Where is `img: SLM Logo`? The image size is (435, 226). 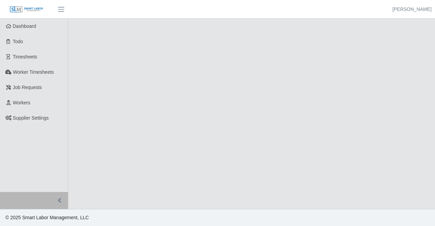 img: SLM Logo is located at coordinates (26, 10).